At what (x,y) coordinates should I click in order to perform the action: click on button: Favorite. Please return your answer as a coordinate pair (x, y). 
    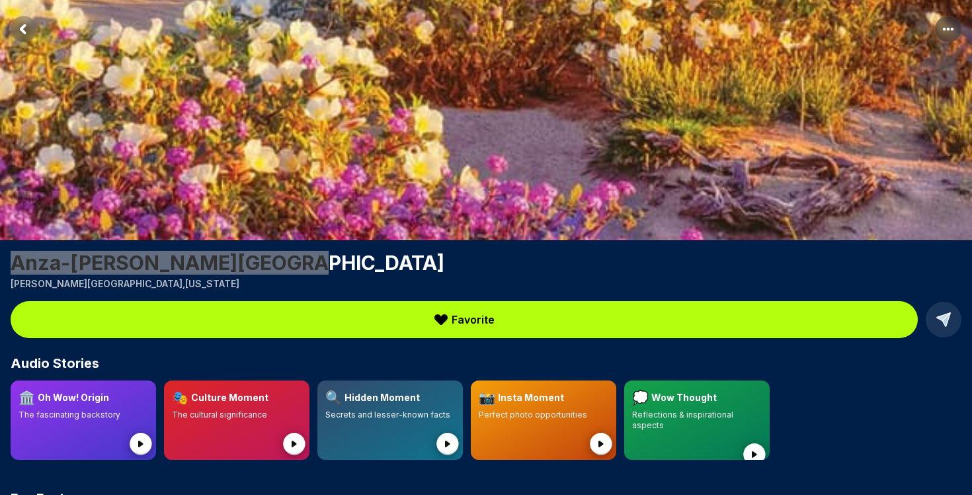
    Looking at the image, I should click on (464, 319).